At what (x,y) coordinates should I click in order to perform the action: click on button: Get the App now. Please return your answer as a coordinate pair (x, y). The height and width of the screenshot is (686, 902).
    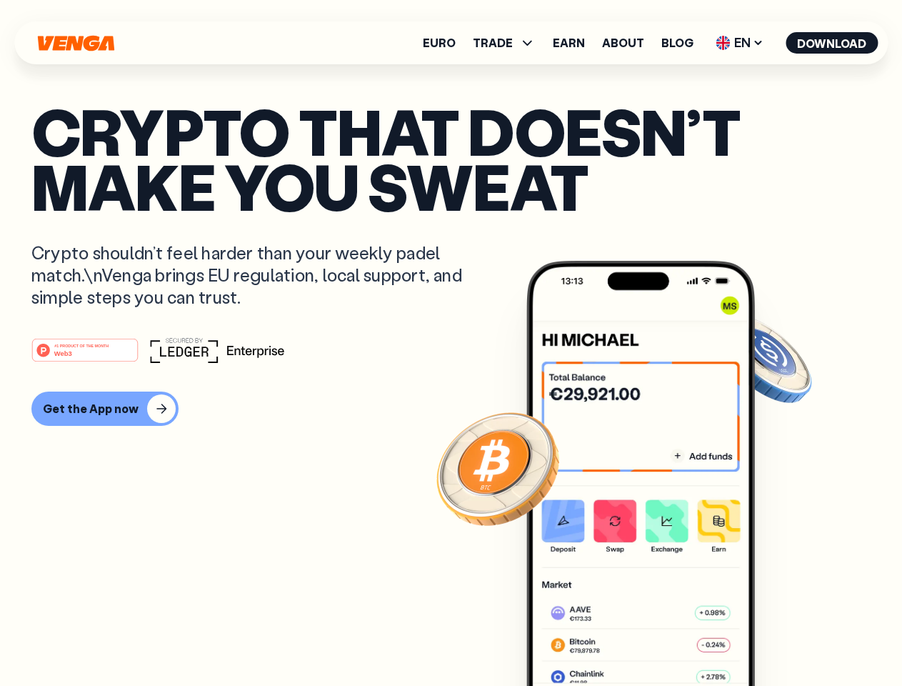
    Looking at the image, I should click on (105, 409).